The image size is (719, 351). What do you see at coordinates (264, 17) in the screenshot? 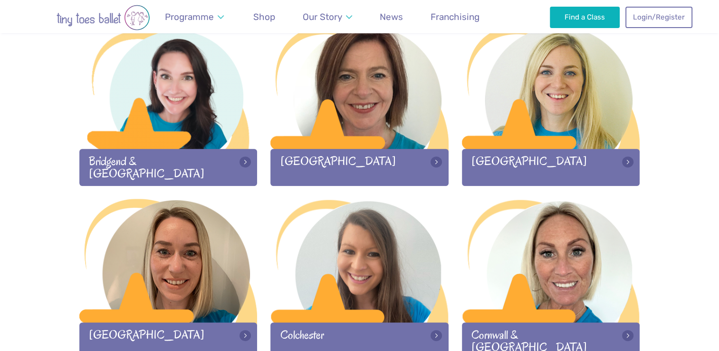
I see `span: Shop` at bounding box center [264, 17].